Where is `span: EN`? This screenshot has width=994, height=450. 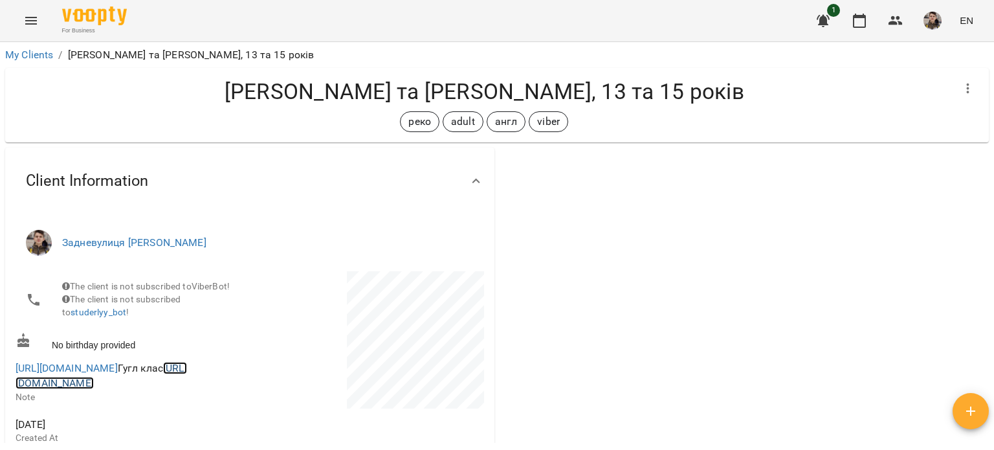
span: EN is located at coordinates (966, 20).